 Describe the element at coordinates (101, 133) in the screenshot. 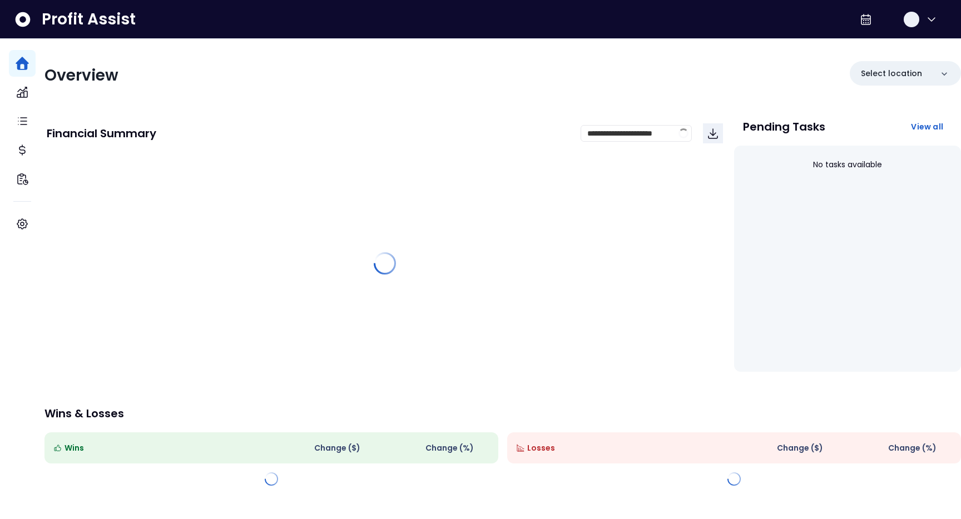

I see `p: Financial Summary` at that location.